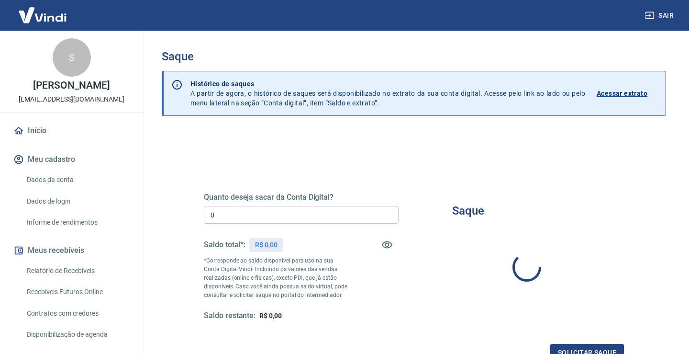 The image size is (689, 354). I want to click on button: Sair, so click(661, 15).